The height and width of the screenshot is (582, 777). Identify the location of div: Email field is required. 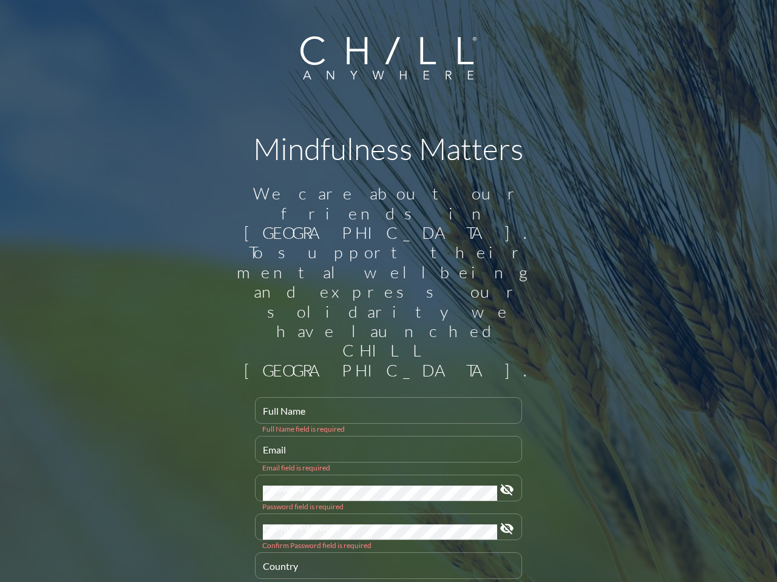
(388, 468).